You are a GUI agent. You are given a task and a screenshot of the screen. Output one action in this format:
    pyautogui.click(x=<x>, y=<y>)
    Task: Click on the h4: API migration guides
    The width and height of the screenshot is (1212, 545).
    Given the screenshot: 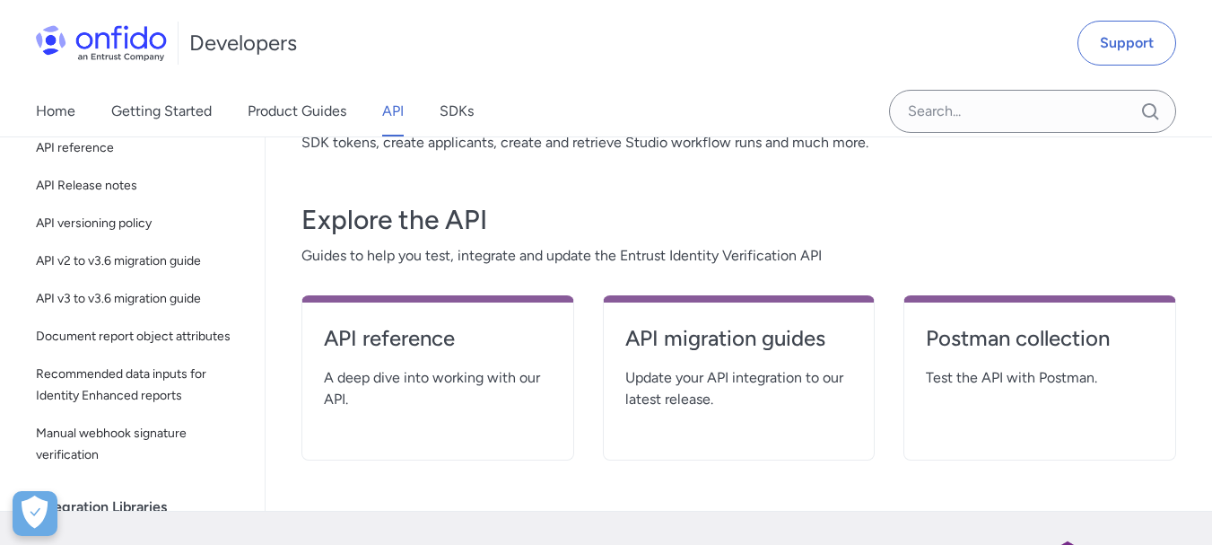 What is the action you would take?
    pyautogui.click(x=739, y=338)
    